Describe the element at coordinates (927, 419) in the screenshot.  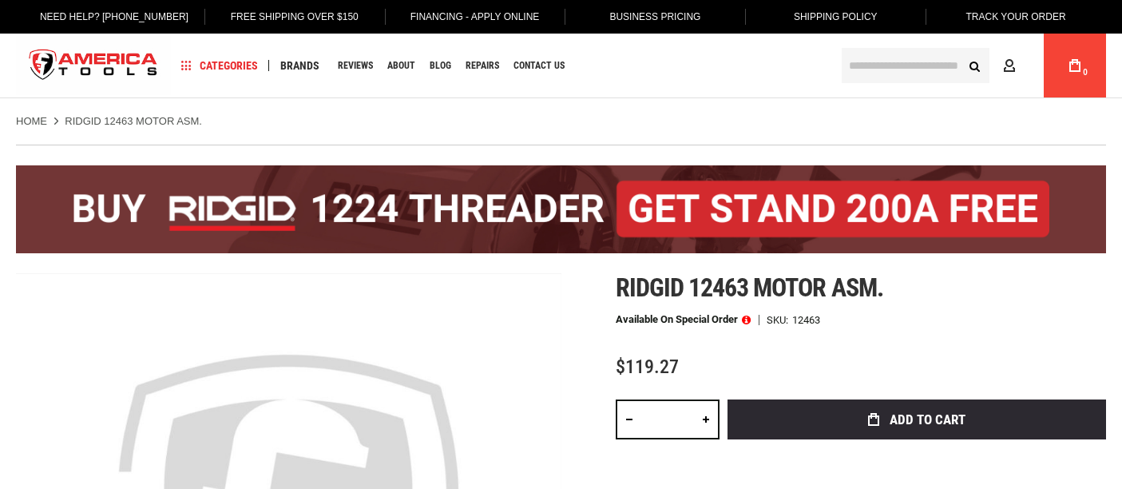
I see `span: Add to Cart` at that location.